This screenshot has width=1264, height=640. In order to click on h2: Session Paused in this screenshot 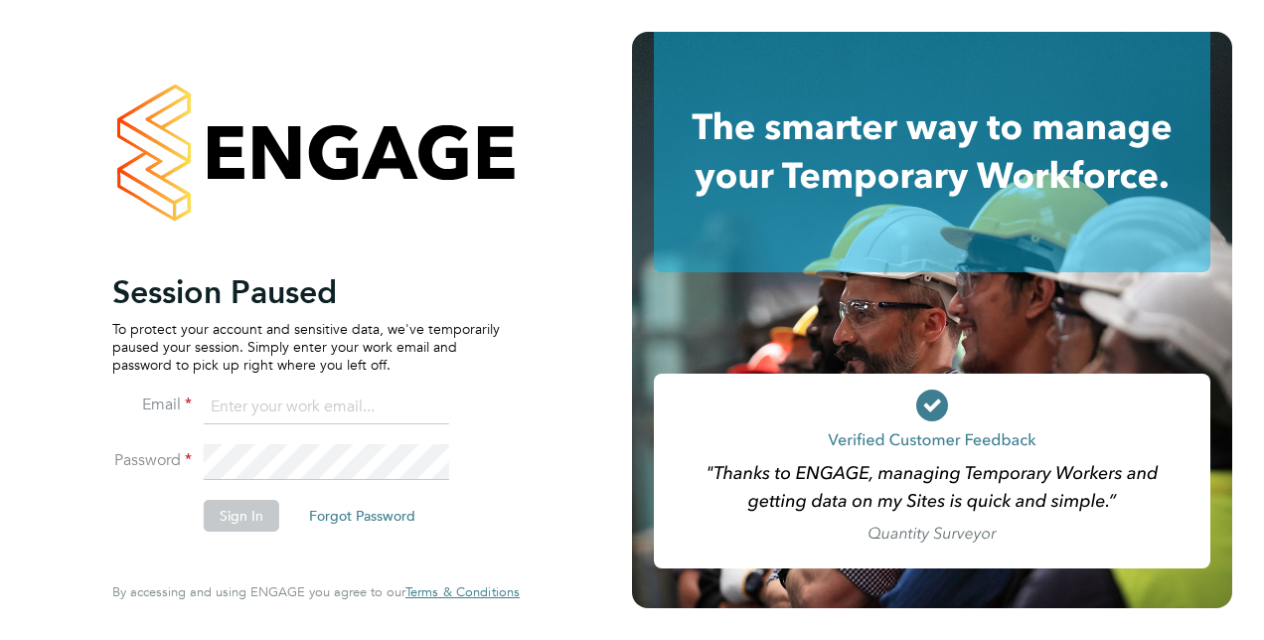, I will do `click(306, 292)`.